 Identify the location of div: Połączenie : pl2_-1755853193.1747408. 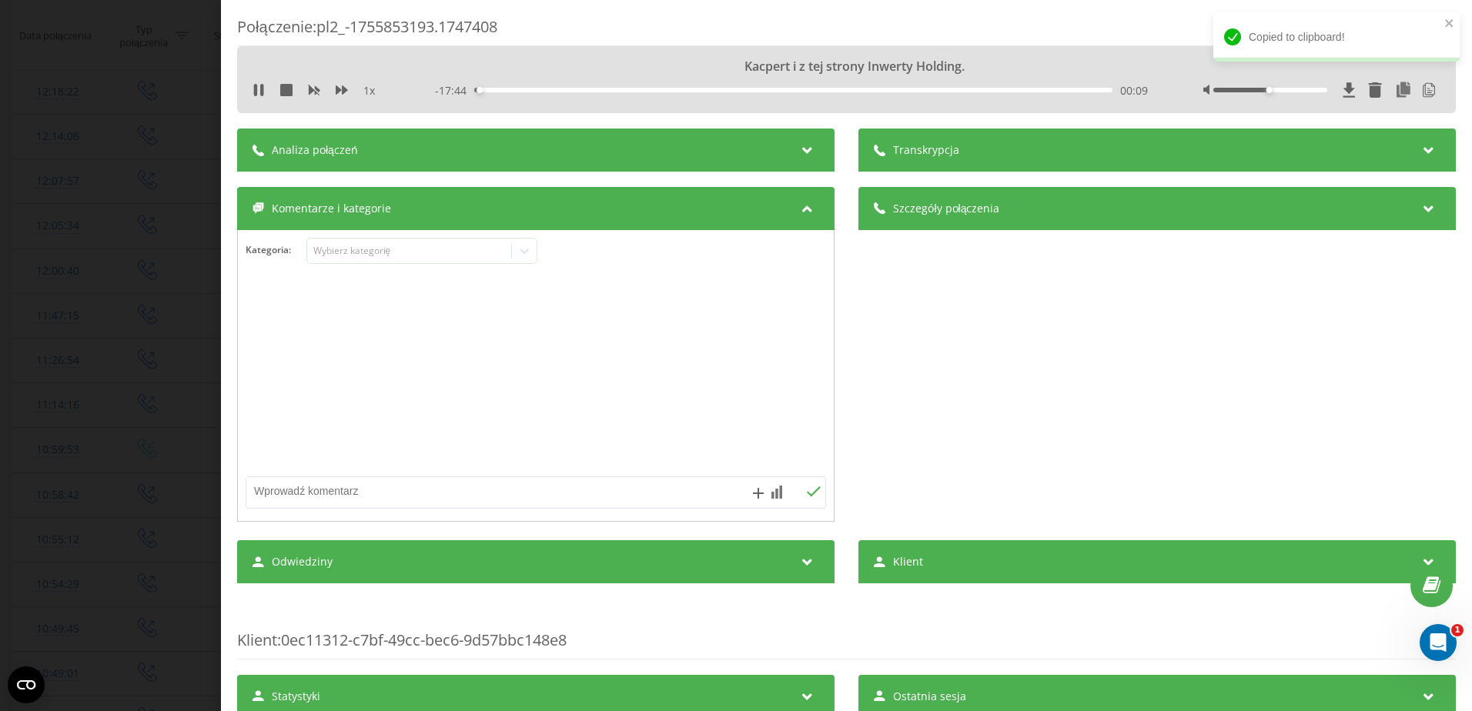
(846, 31).